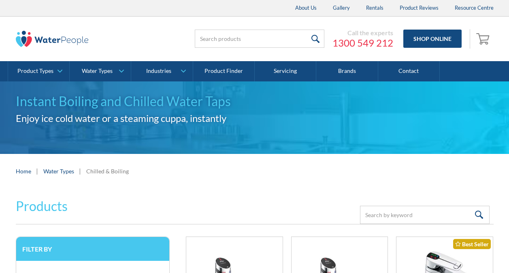 The width and height of the screenshot is (509, 273). What do you see at coordinates (42, 206) in the screenshot?
I see `h2: Products` at bounding box center [42, 206].